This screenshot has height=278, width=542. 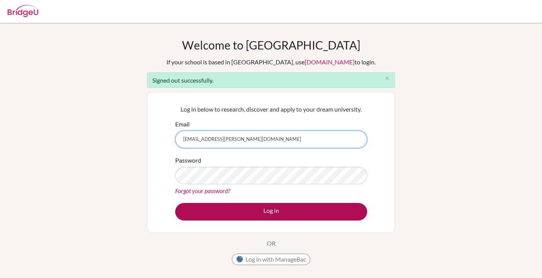 I want to click on label: Email, so click(x=182, y=124).